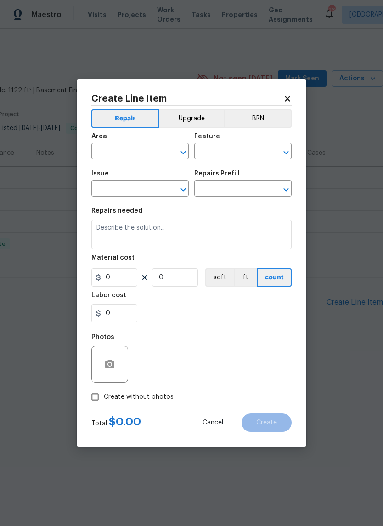 The image size is (383, 526). What do you see at coordinates (274, 277) in the screenshot?
I see `button: count` at bounding box center [274, 277].